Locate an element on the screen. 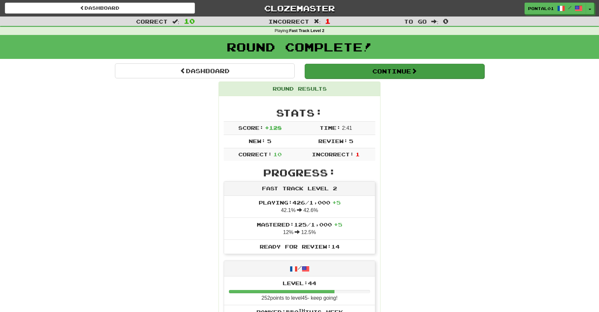 Image resolution: width=599 pixels, height=312 pixels. span: Incorrect: is located at coordinates (333, 154).